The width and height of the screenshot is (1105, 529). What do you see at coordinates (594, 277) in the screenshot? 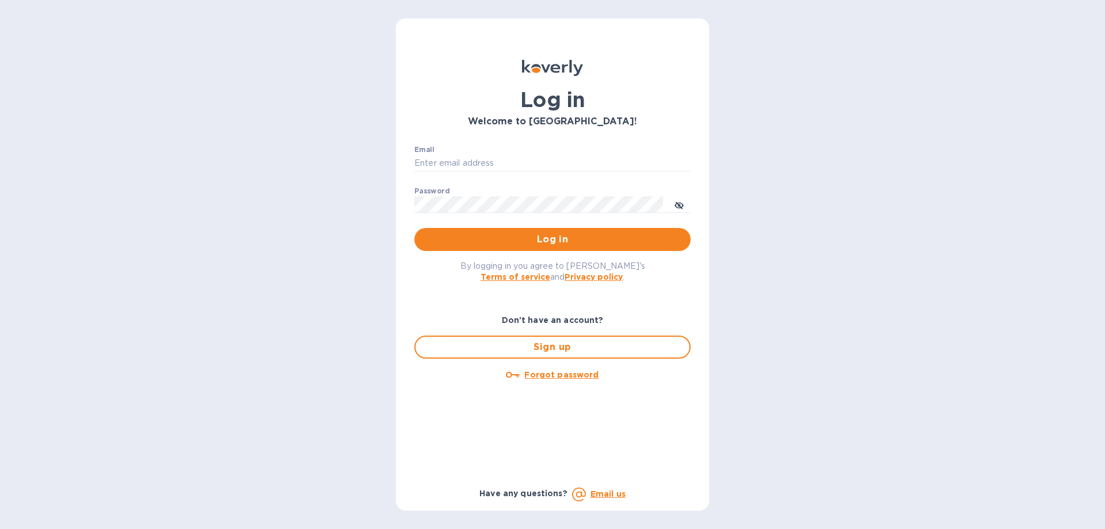
I see `b: Privacy policy` at bounding box center [594, 277].